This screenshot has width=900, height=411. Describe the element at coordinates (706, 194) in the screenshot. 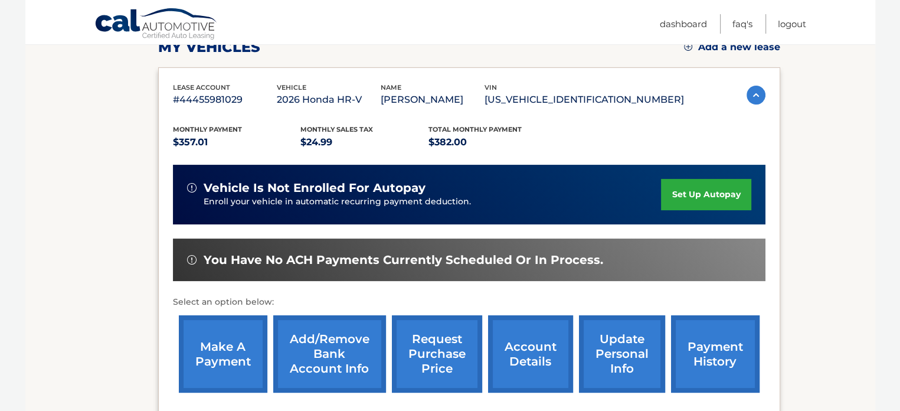

I see `a: set up autopay` at that location.